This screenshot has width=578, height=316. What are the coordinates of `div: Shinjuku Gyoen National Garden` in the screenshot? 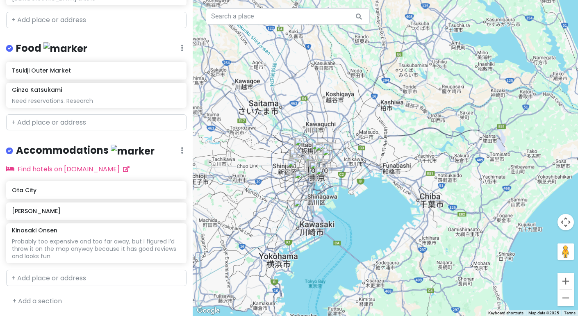 It's located at (300, 163).